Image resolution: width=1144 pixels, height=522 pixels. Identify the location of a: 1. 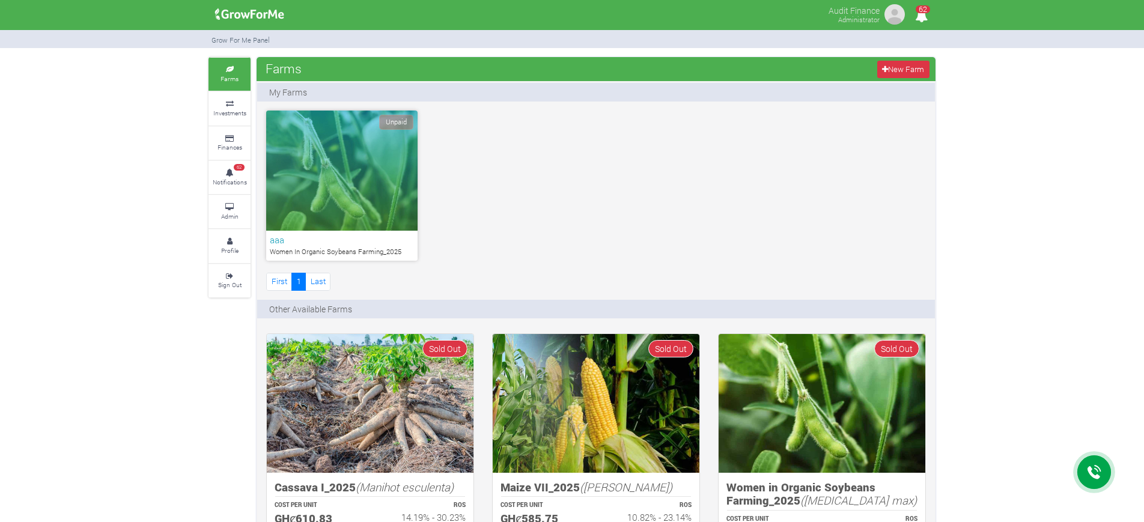
(299, 281).